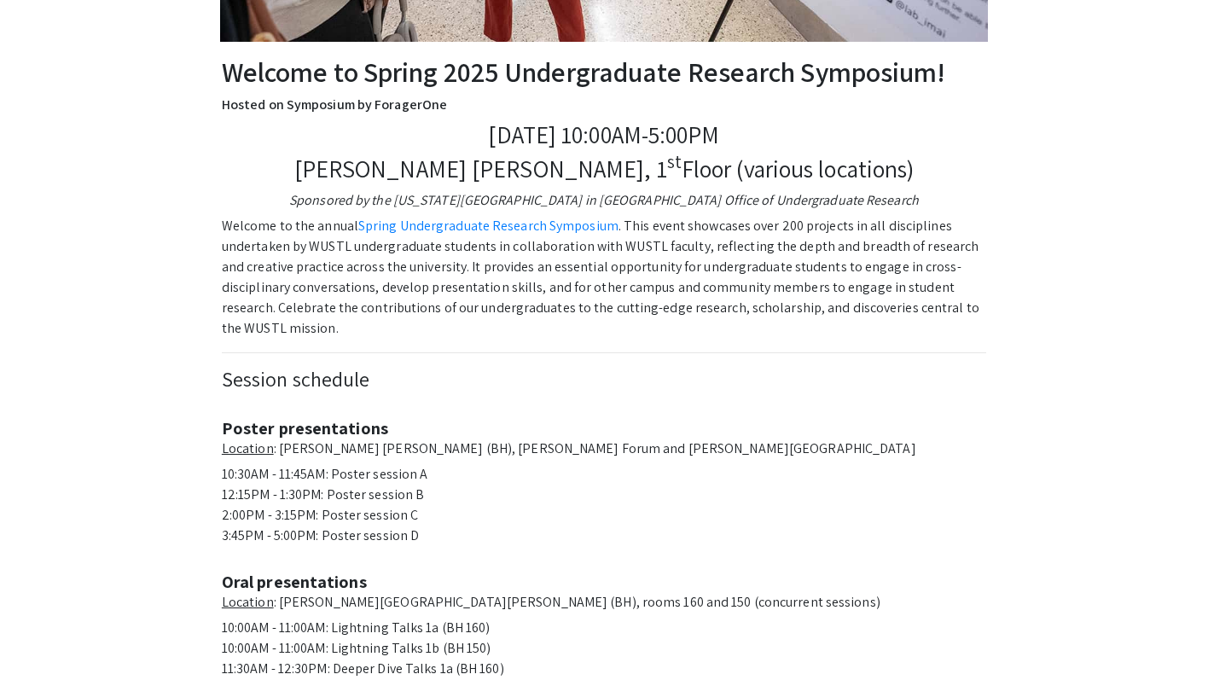  I want to click on p: 10:30AM - 11:45AM: Poster session A 12:15PM - 1:30PM: Poster session B 2:00PM - 3:15PM: Poster se..., so click(604, 505).